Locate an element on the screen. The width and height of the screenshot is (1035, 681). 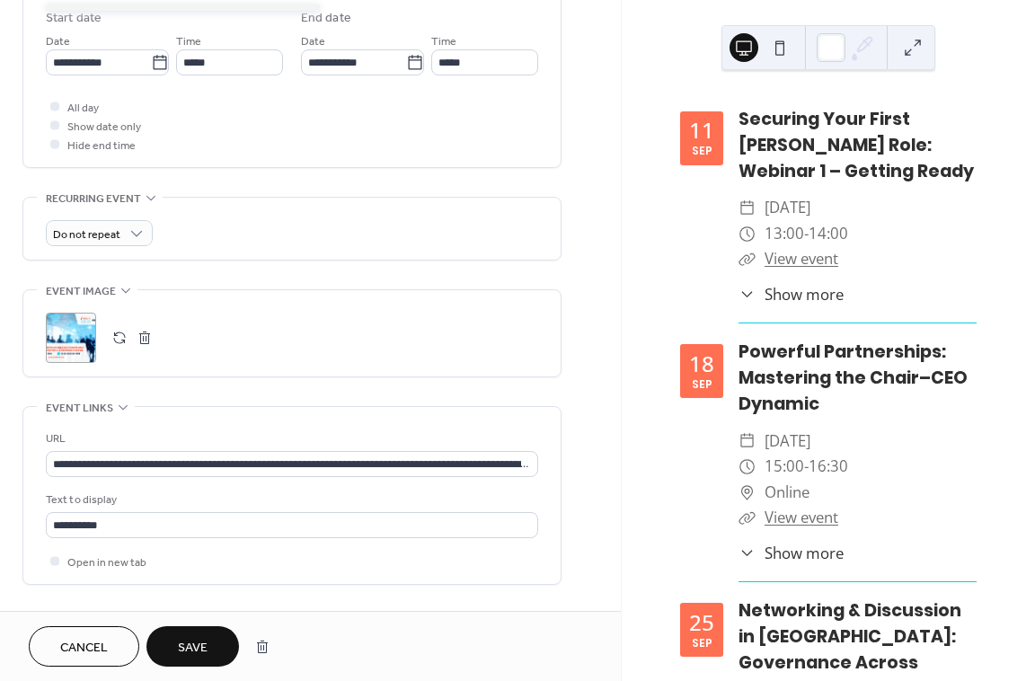
span: Show date only is located at coordinates (104, 127).